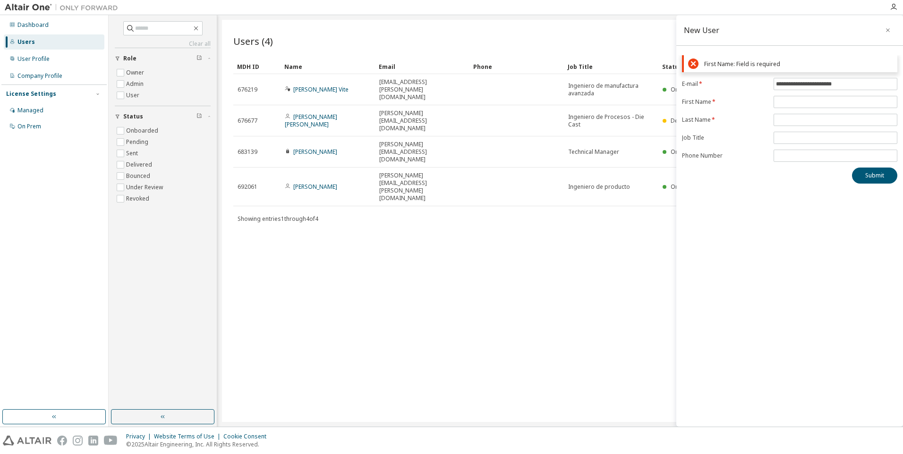 The width and height of the screenshot is (903, 454). Describe the element at coordinates (133, 117) in the screenshot. I see `span: Status` at that location.